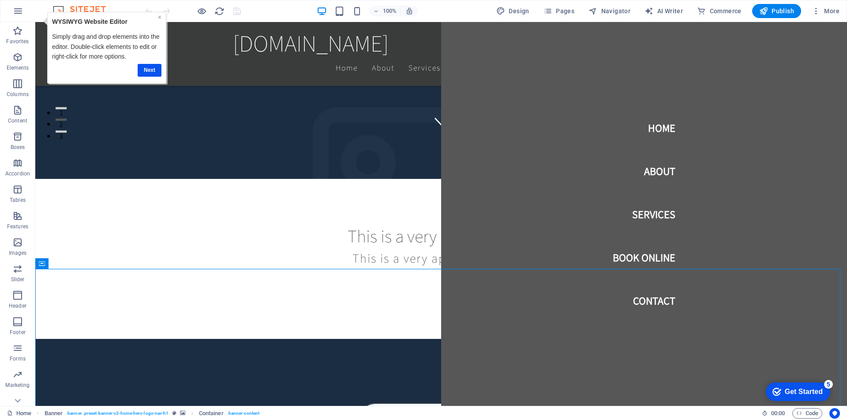 The image size is (847, 420). Describe the element at coordinates (109, 58) in the screenshot. I see `a: Next` at that location.